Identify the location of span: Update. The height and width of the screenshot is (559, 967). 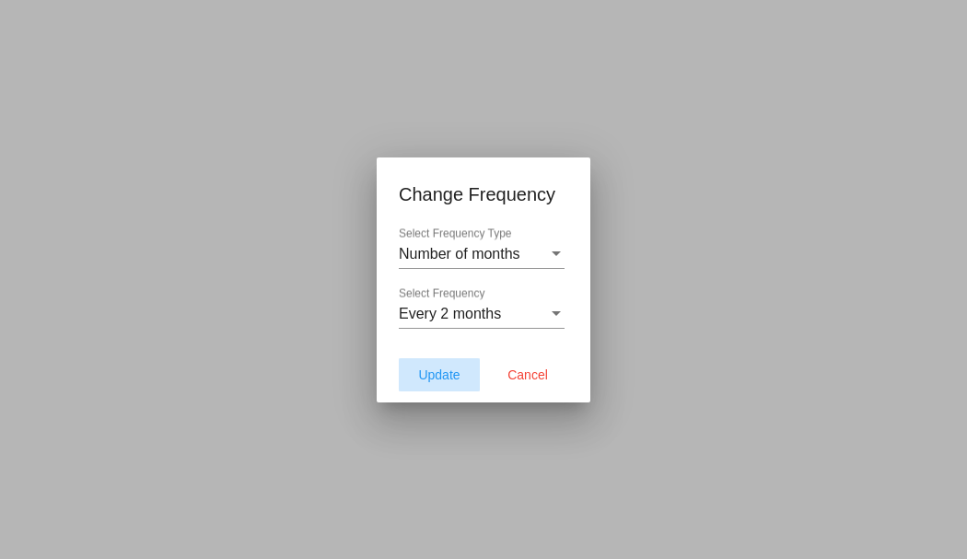
(438, 375).